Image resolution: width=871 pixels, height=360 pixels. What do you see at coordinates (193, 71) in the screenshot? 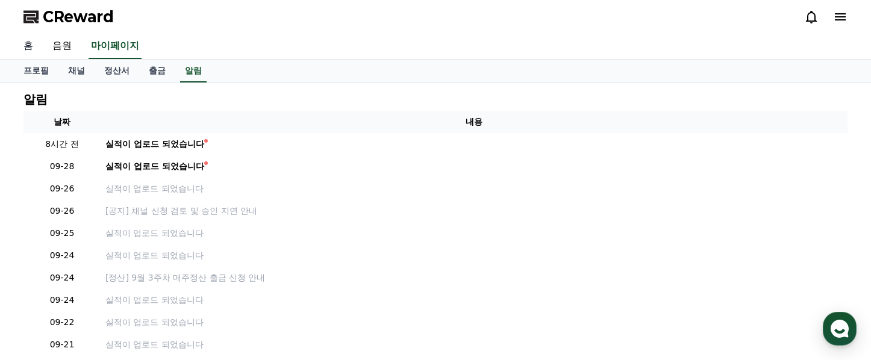
I see `a: 알림` at bounding box center [193, 71].